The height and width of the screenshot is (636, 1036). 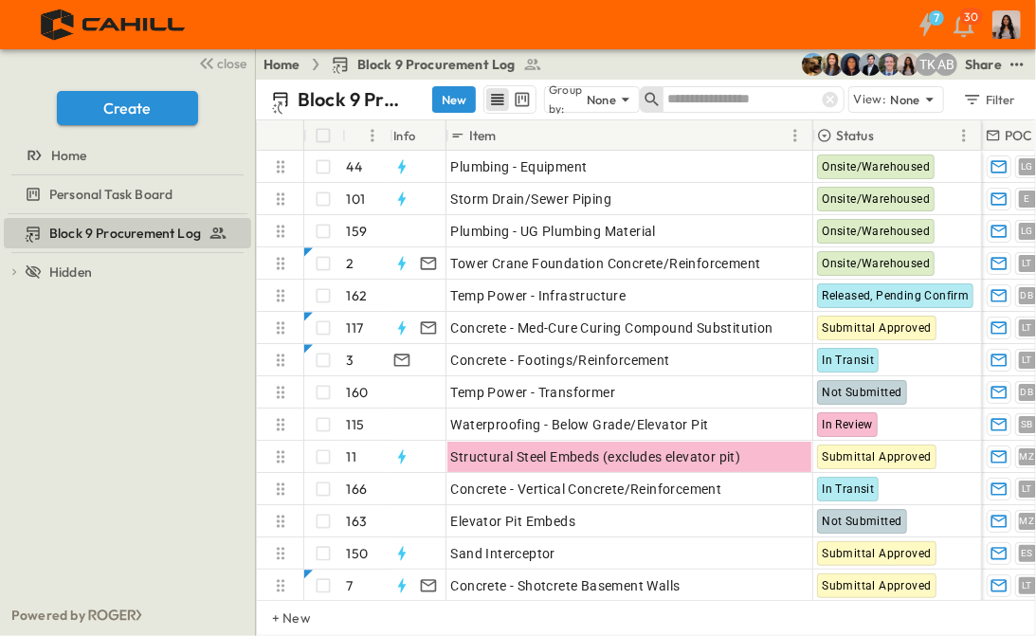 I want to click on span: Released, Pending Confirm, so click(x=895, y=296).